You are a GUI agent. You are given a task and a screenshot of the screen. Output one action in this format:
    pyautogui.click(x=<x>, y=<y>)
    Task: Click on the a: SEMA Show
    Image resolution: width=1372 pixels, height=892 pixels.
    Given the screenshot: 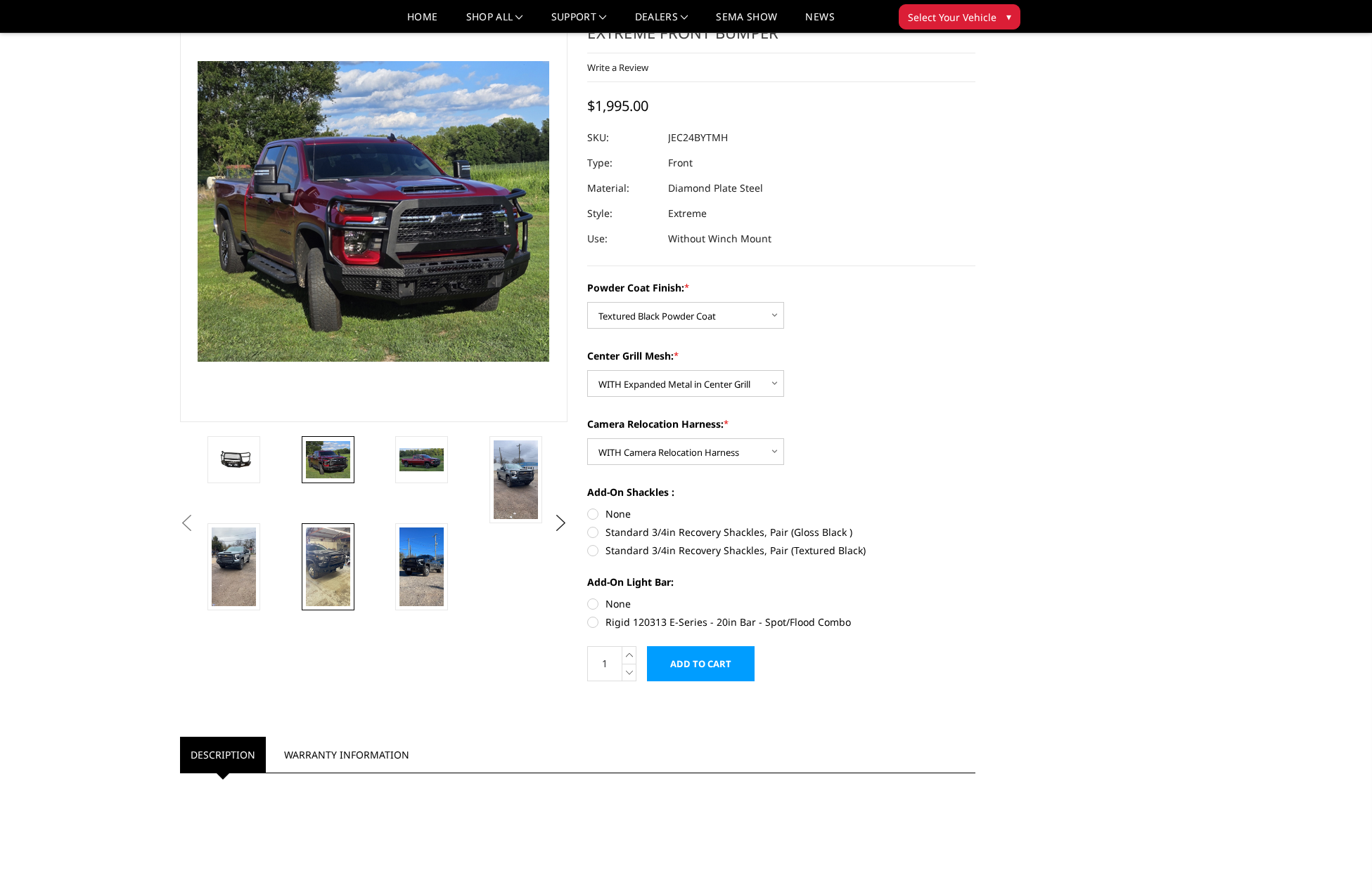 What is the action you would take?
    pyautogui.click(x=746, y=22)
    